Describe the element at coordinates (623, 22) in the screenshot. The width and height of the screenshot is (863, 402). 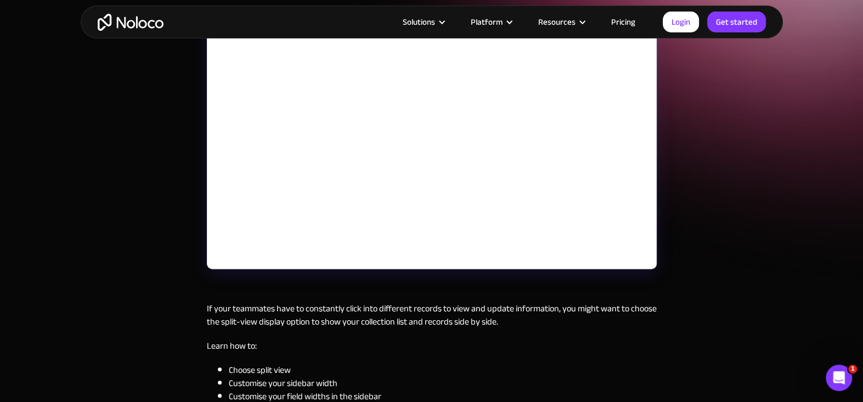
I see `a: Pricing` at that location.